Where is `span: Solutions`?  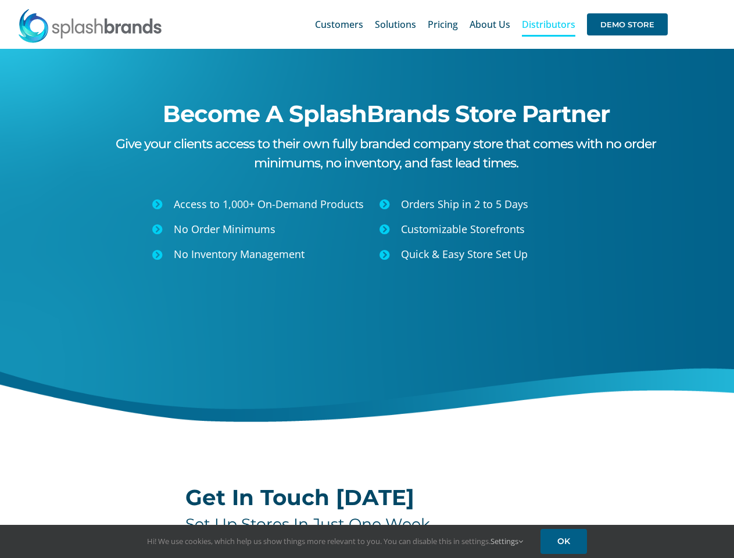
span: Solutions is located at coordinates (395, 24).